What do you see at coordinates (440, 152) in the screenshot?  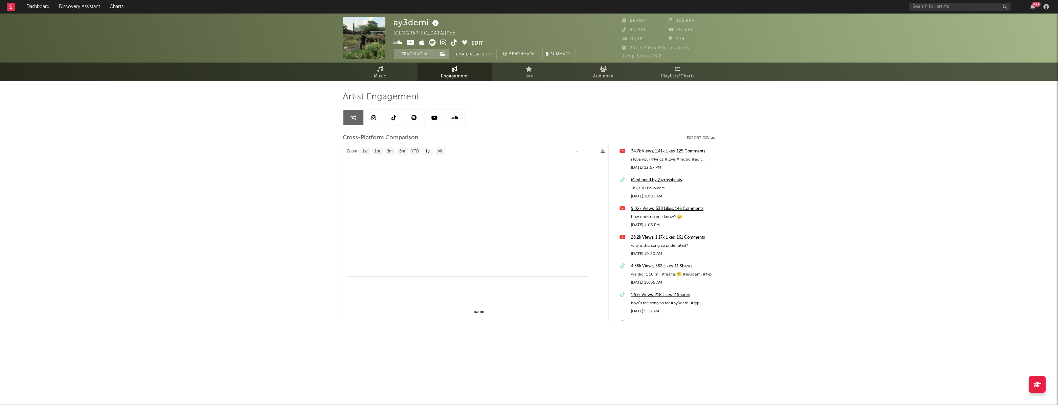 I see `text: All` at bounding box center [440, 152].